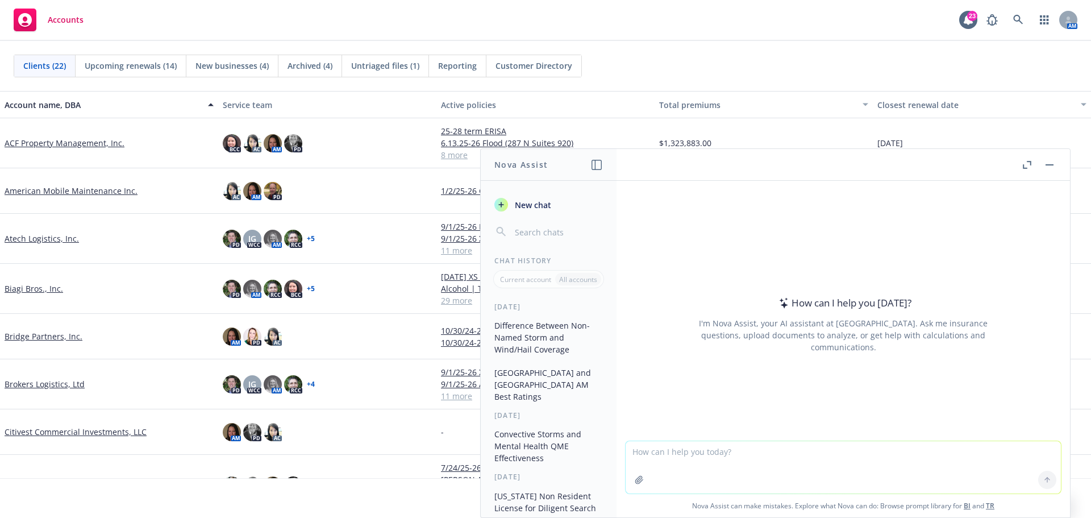 This screenshot has height=518, width=1091. What do you see at coordinates (310, 65) in the screenshot?
I see `span: Archived (4)` at bounding box center [310, 65].